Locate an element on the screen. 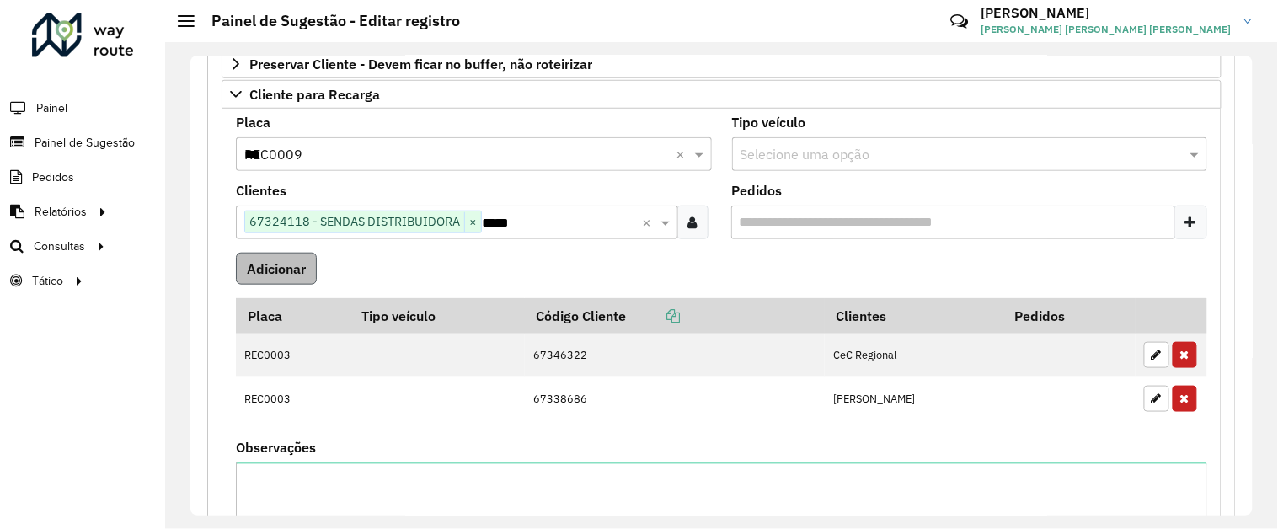  span: Relatórios is located at coordinates (61, 211).